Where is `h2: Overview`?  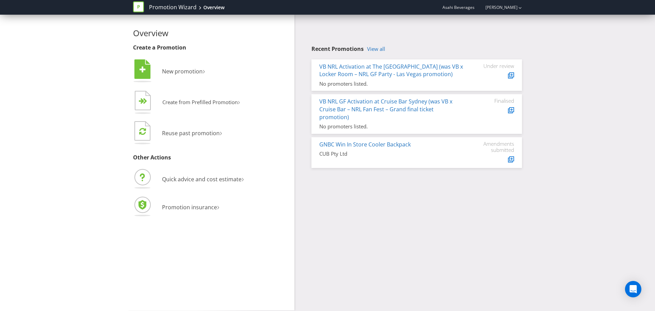
h2: Overview is located at coordinates (211, 33).